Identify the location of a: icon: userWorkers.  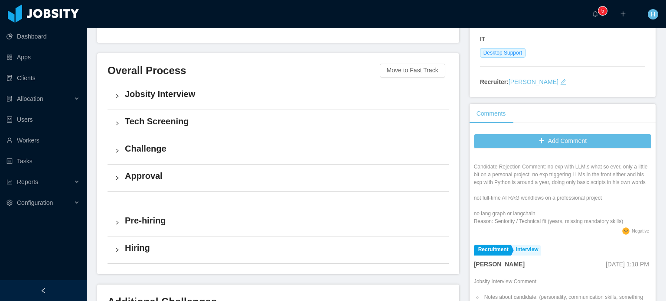
(43, 141).